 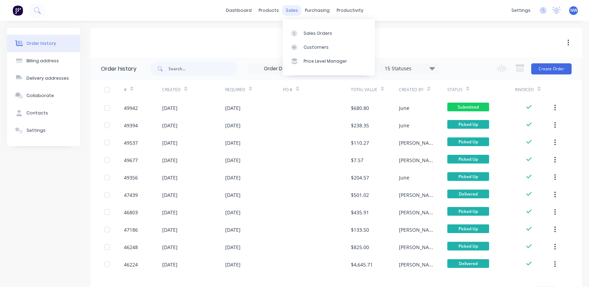 What do you see at coordinates (360, 230) in the screenshot?
I see `div: $133.50` at bounding box center [360, 230].